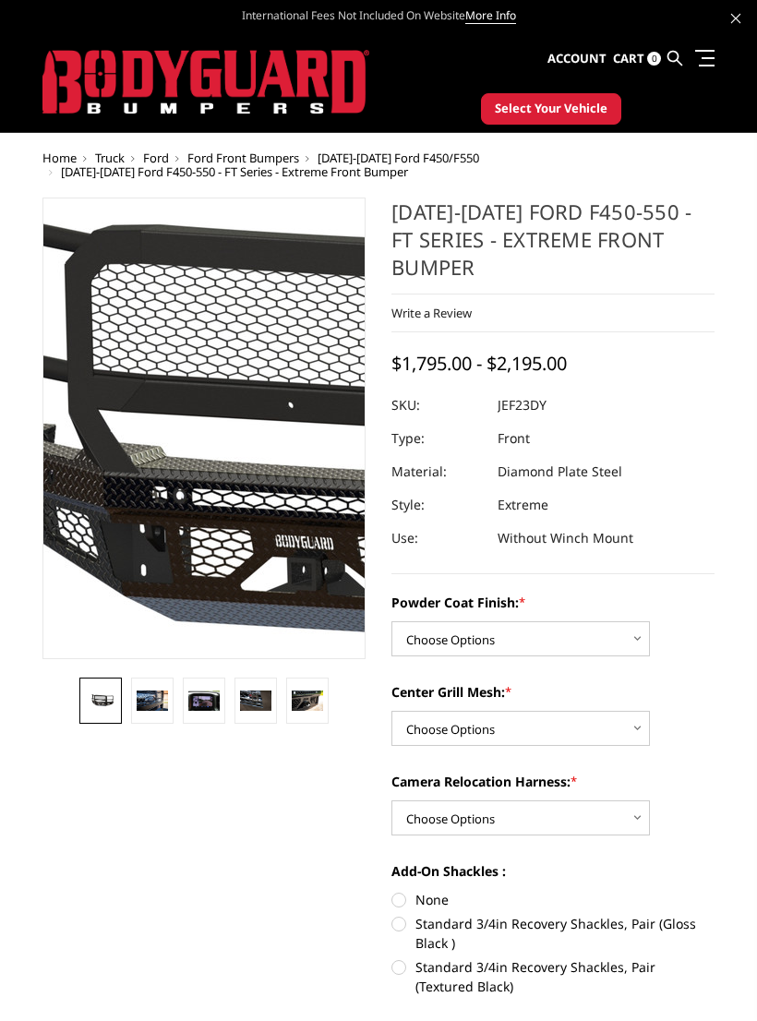 The height and width of the screenshot is (1021, 757). What do you see at coordinates (59, 158) in the screenshot?
I see `span: Home` at bounding box center [59, 158].